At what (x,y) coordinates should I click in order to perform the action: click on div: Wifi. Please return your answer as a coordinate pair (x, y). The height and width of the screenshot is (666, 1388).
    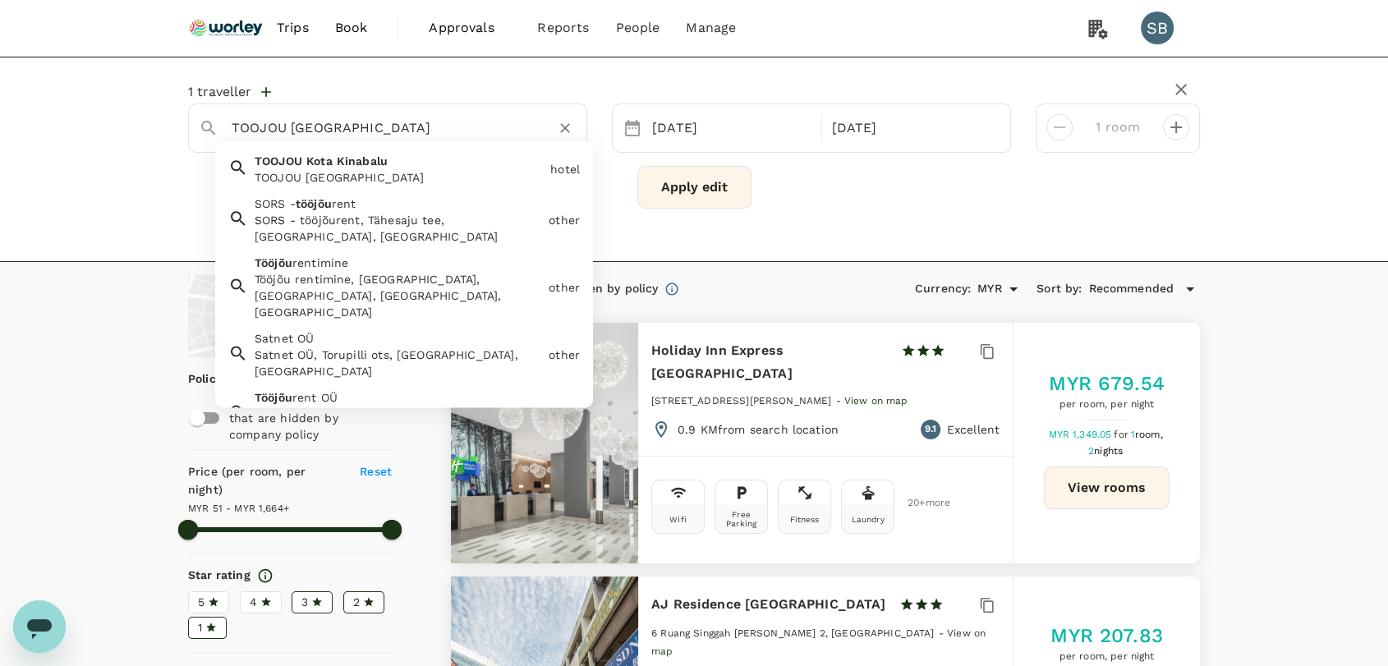
    Looking at the image, I should click on (678, 519).